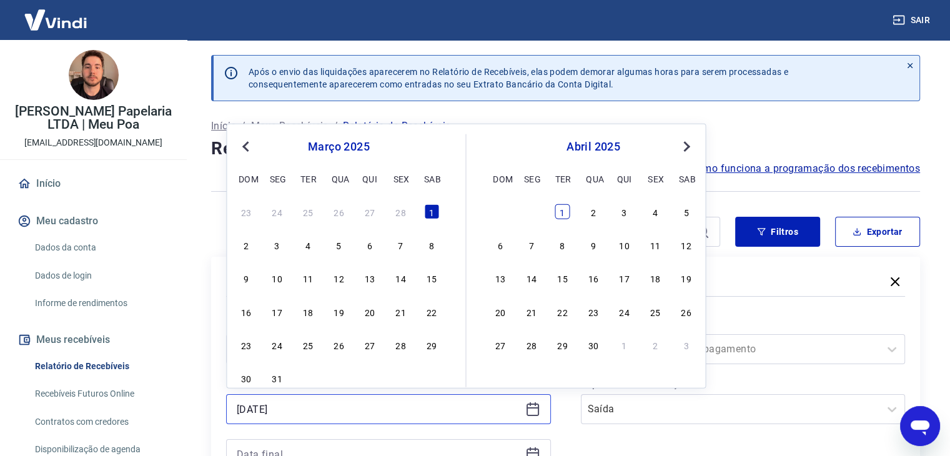 Image resolution: width=950 pixels, height=456 pixels. What do you see at coordinates (308, 278) in the screenshot?
I see `div: Choose terça-feira, 11 de março de 2025` at bounding box center [308, 278].